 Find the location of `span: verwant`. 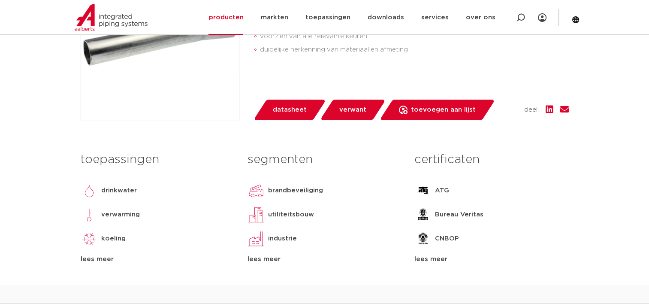

span: verwant is located at coordinates (353, 110).